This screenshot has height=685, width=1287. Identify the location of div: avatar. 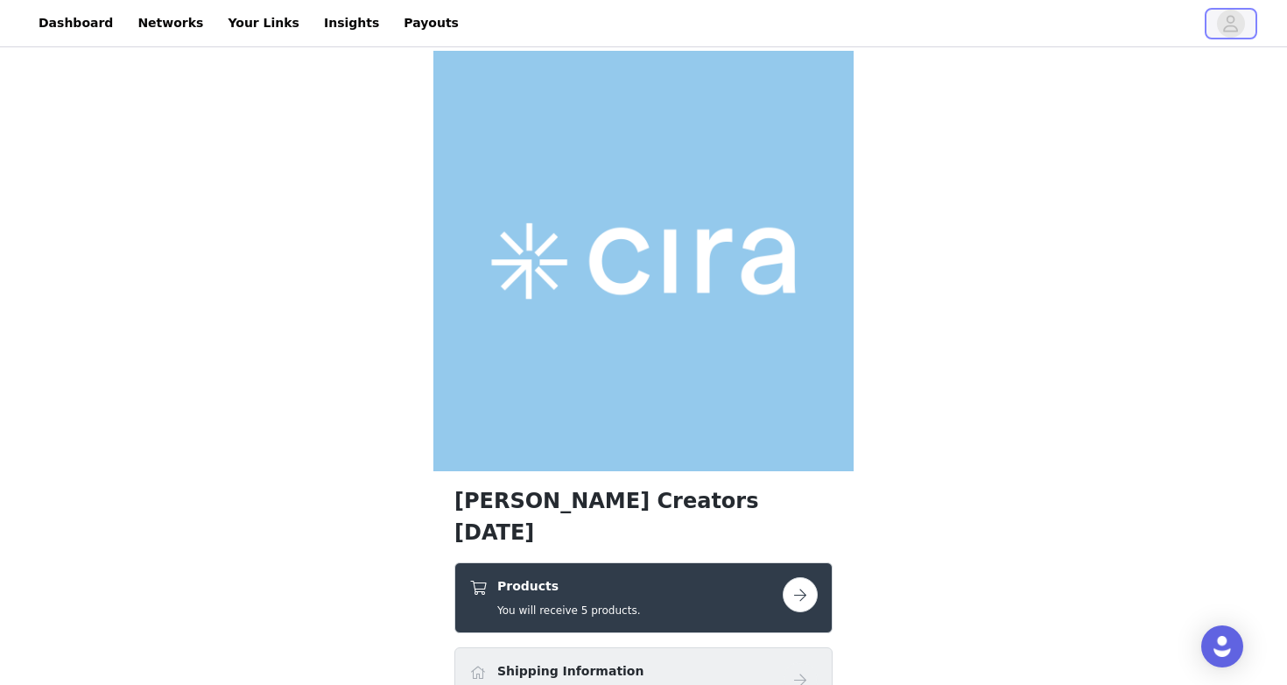
(1230, 24).